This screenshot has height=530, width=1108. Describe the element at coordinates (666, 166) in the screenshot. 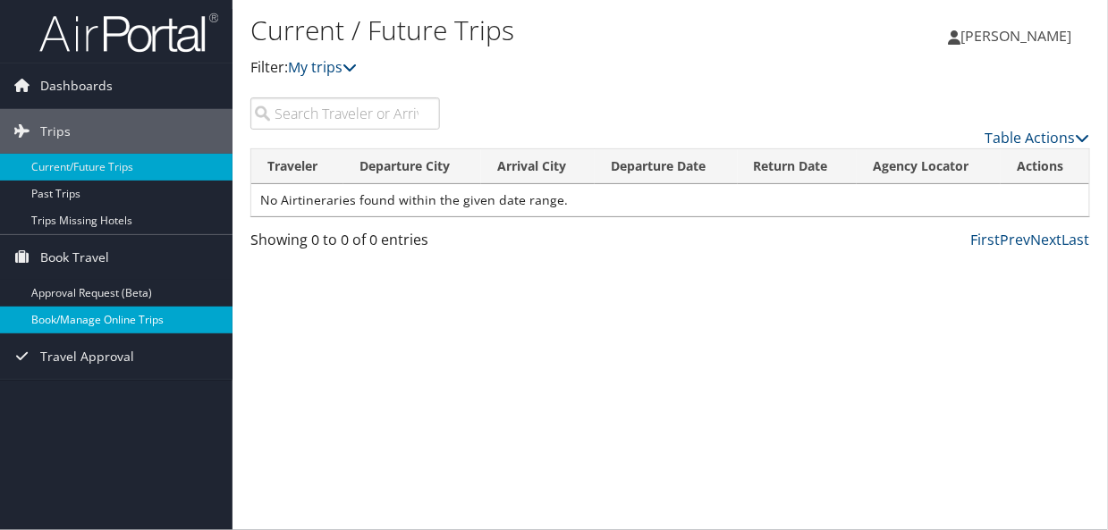

I see `th: Departure Date: activate to sort column descending` at that location.